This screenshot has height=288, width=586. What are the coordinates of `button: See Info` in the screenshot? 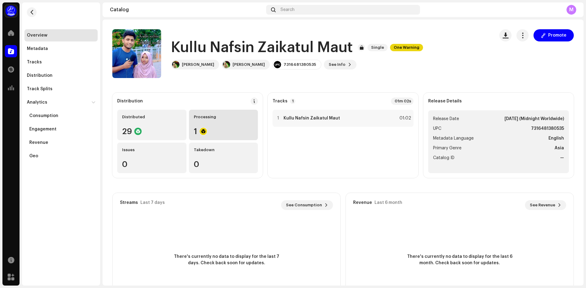 It's located at (340, 65).